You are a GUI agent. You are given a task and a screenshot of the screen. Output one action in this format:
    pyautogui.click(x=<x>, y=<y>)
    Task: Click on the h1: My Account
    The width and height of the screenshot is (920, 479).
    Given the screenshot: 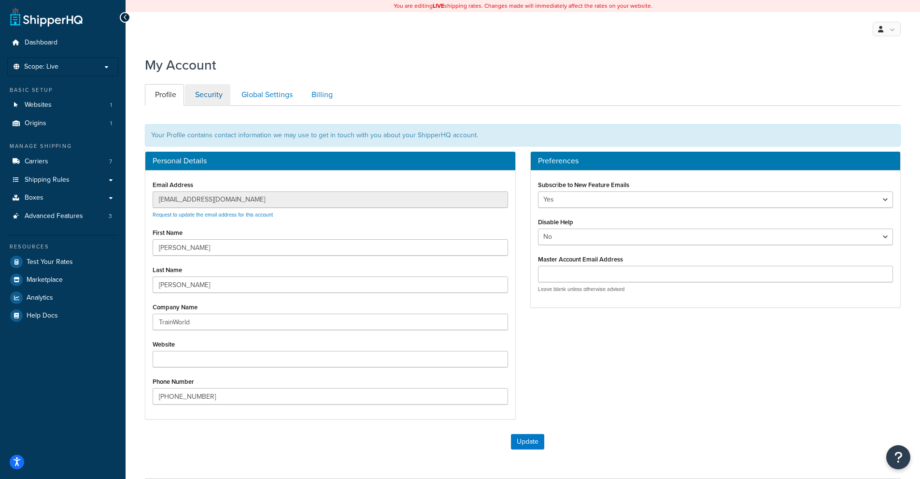 What is the action you would take?
    pyautogui.click(x=181, y=65)
    